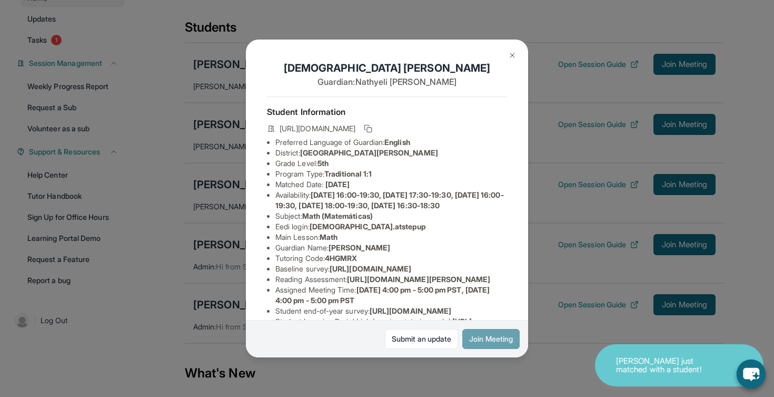 The height and width of the screenshot is (397, 774). I want to click on button: chat-button, so click(751, 373).